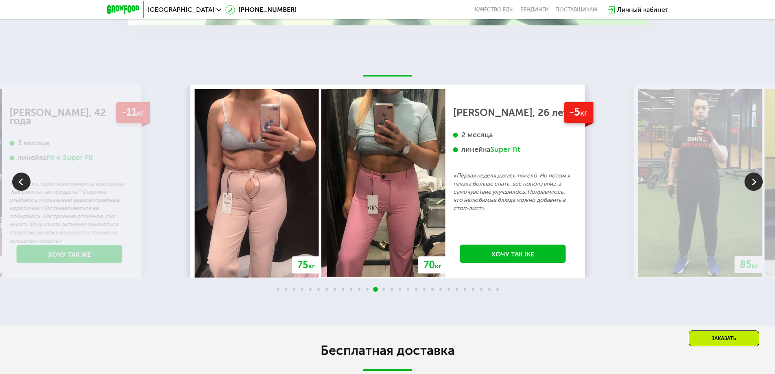  Describe the element at coordinates (753, 181) in the screenshot. I see `img: Slide right` at that location.